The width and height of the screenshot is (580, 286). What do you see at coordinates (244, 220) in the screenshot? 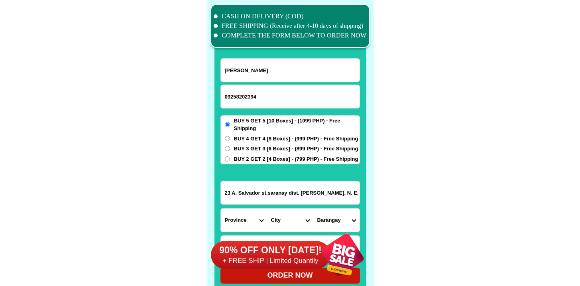
I see `select: Select province` at bounding box center [244, 220].